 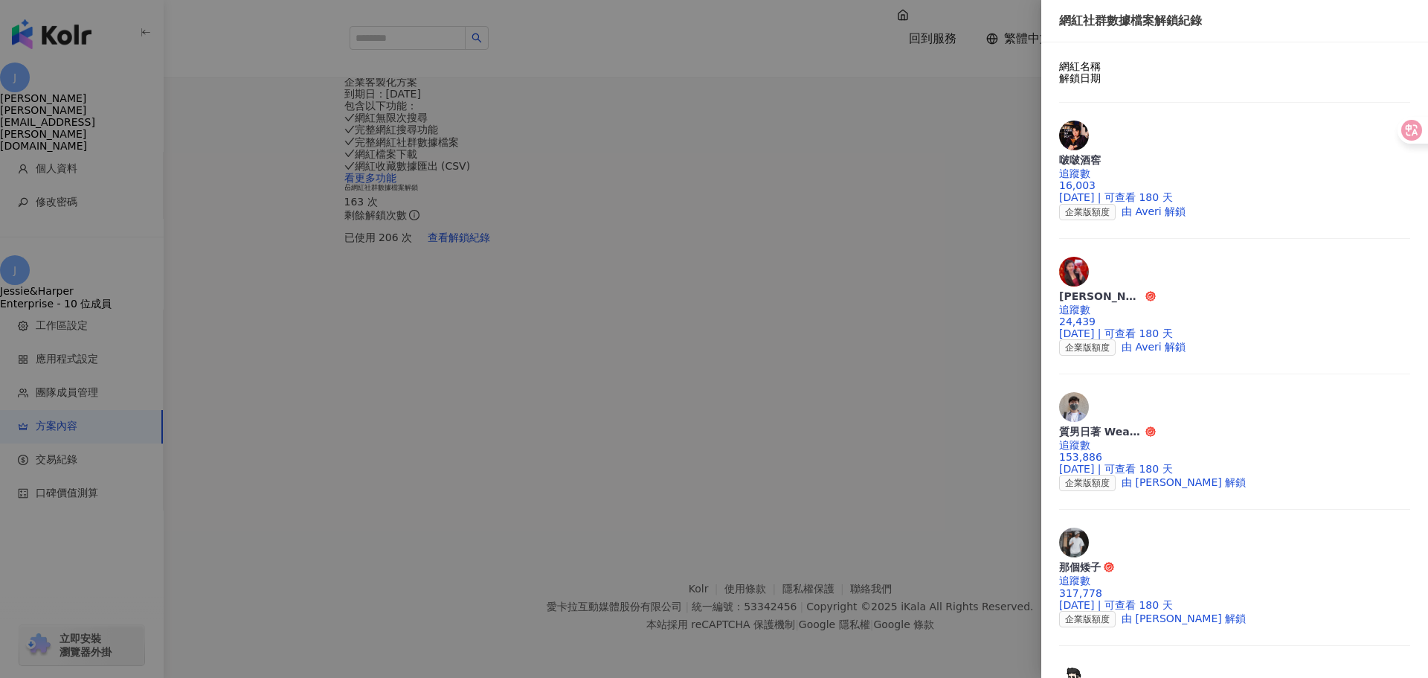 What do you see at coordinates (1235, 21) in the screenshot?
I see `div: 網紅社群數據檔案解鎖紀錄` at bounding box center [1235, 21].